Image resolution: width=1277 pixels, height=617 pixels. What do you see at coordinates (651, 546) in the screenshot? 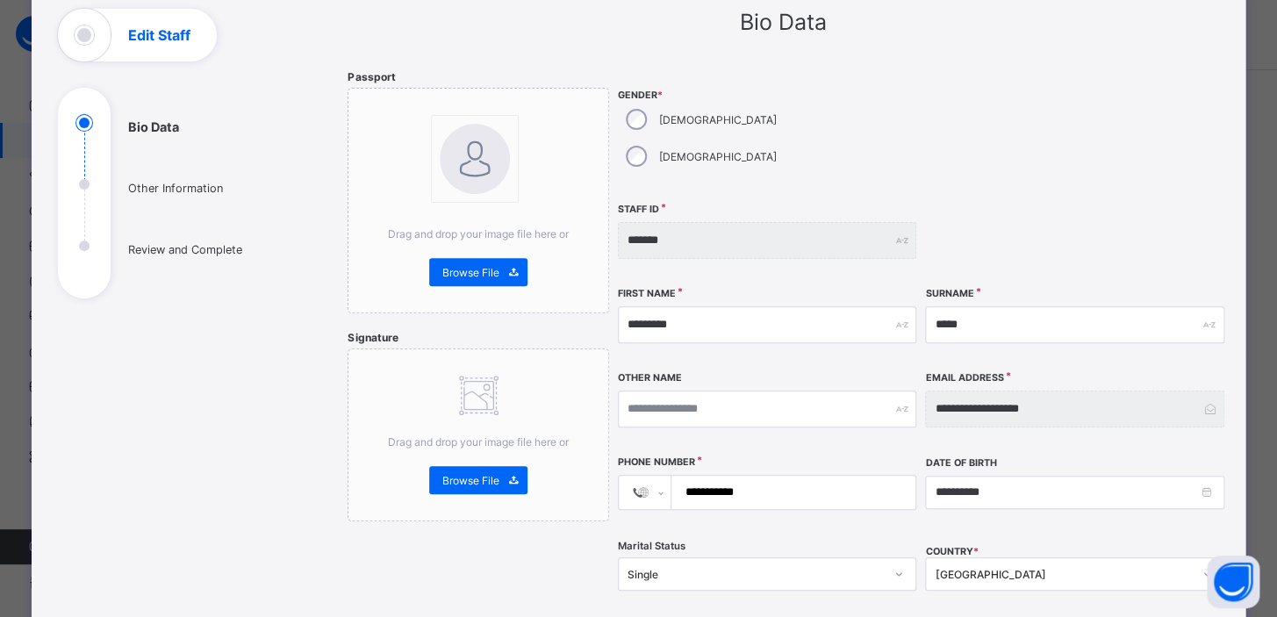
I see `span: Marital Status` at bounding box center [651, 546].